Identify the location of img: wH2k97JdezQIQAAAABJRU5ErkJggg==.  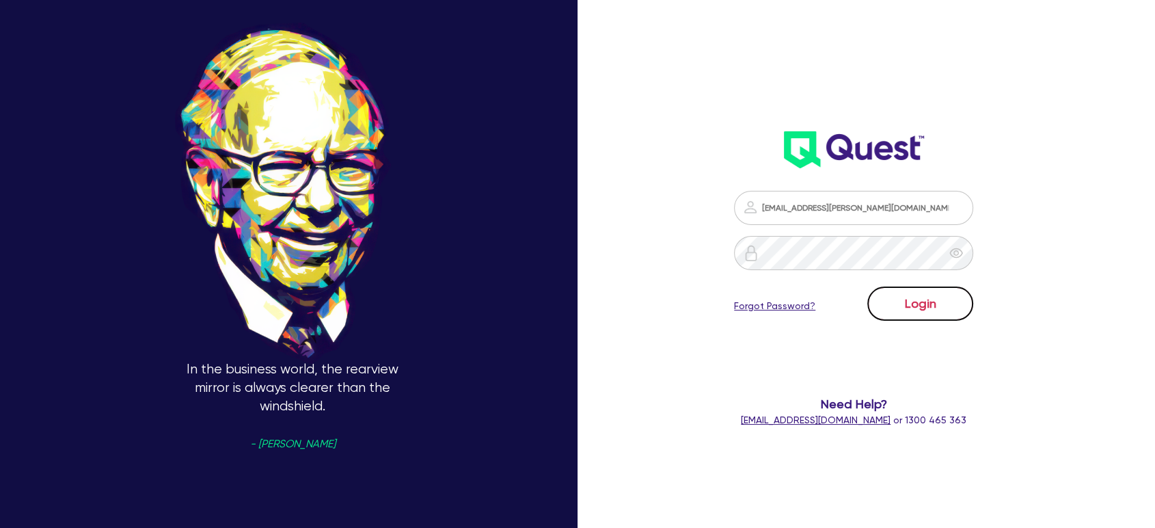
(854, 150).